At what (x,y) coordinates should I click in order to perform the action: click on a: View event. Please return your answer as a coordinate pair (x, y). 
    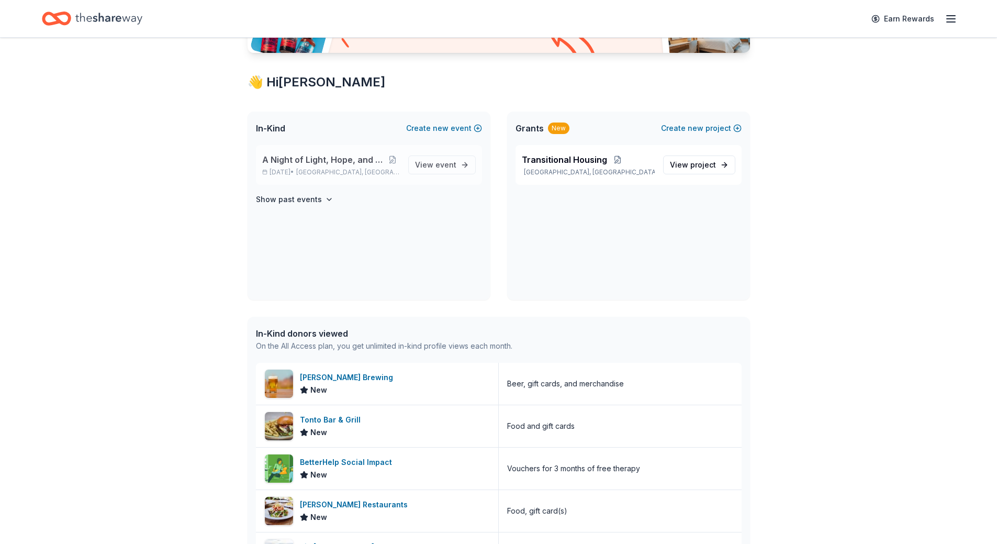
    Looking at the image, I should click on (442, 165).